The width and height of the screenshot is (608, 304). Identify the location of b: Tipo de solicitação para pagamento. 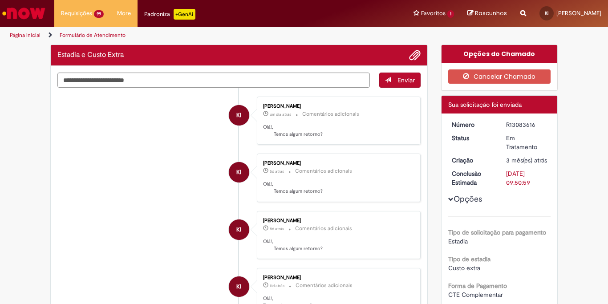
(498, 233).